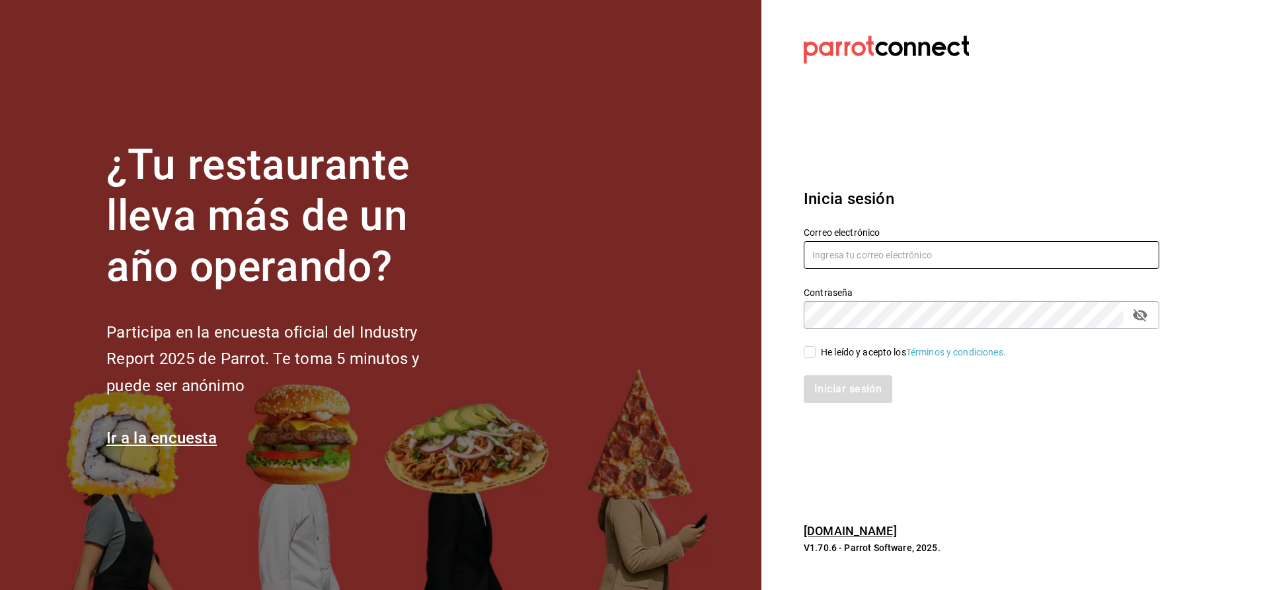  I want to click on label: Correo electrónico, so click(981, 233).